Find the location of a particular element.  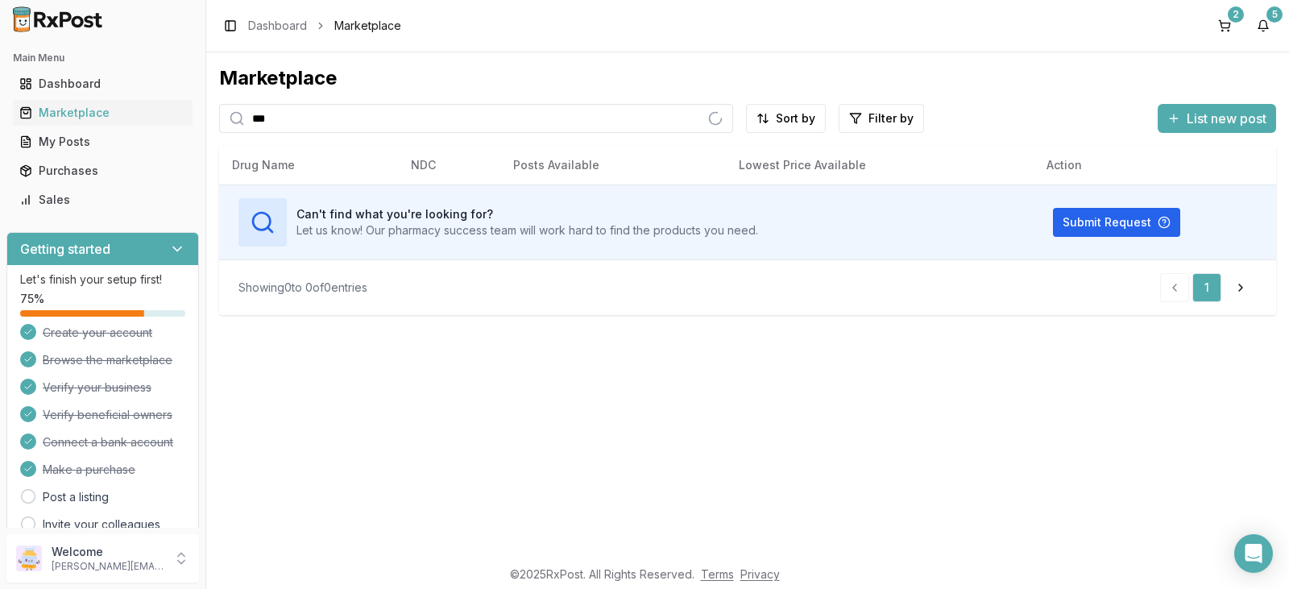

th: Lowest Price Available is located at coordinates (879, 165).